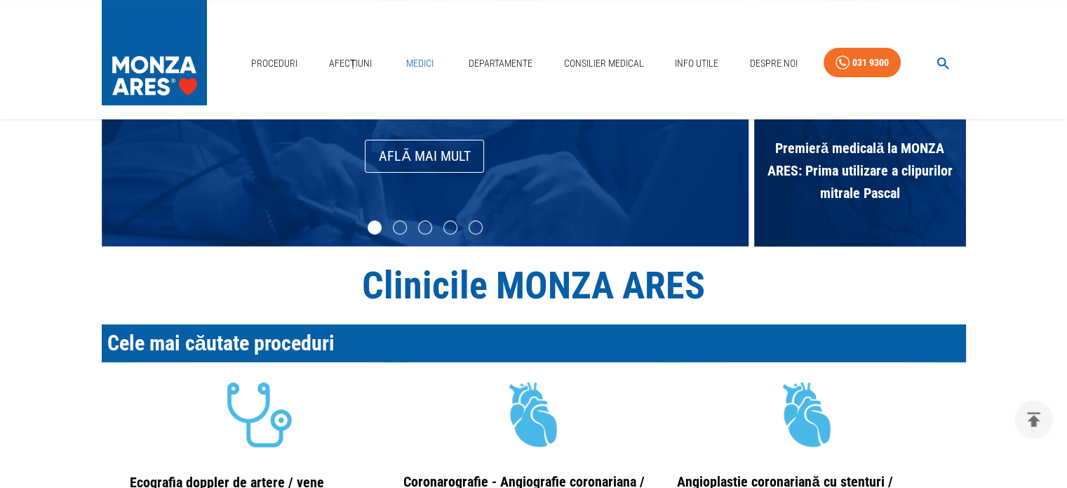 The width and height of the screenshot is (1067, 488). Describe the element at coordinates (774, 63) in the screenshot. I see `a: Despre Noi` at that location.